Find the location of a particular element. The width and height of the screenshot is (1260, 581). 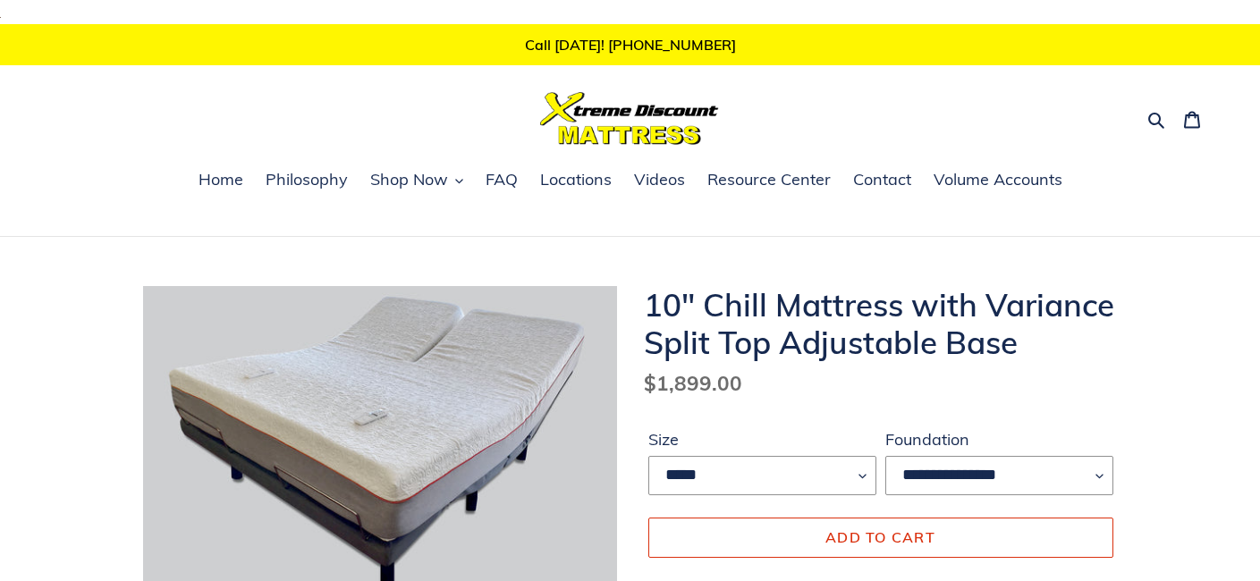

a: Philosophy is located at coordinates (307, 181).